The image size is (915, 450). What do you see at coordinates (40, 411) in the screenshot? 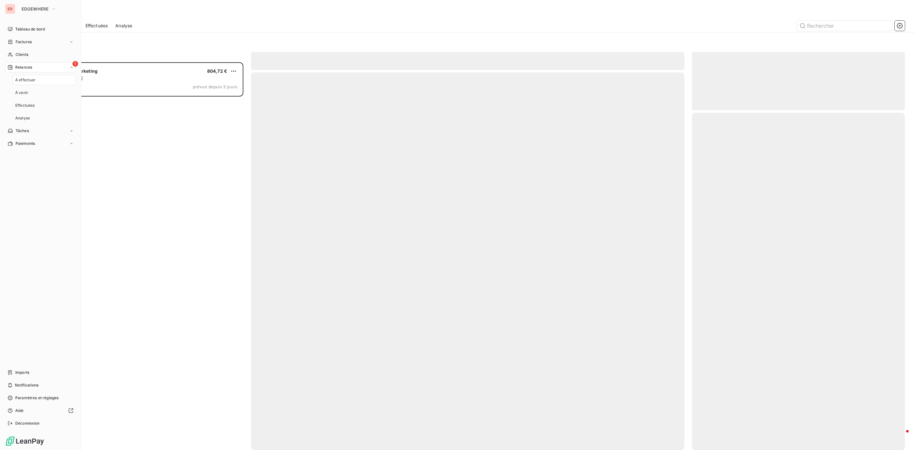
I see `a: Aide` at bounding box center [40, 411].